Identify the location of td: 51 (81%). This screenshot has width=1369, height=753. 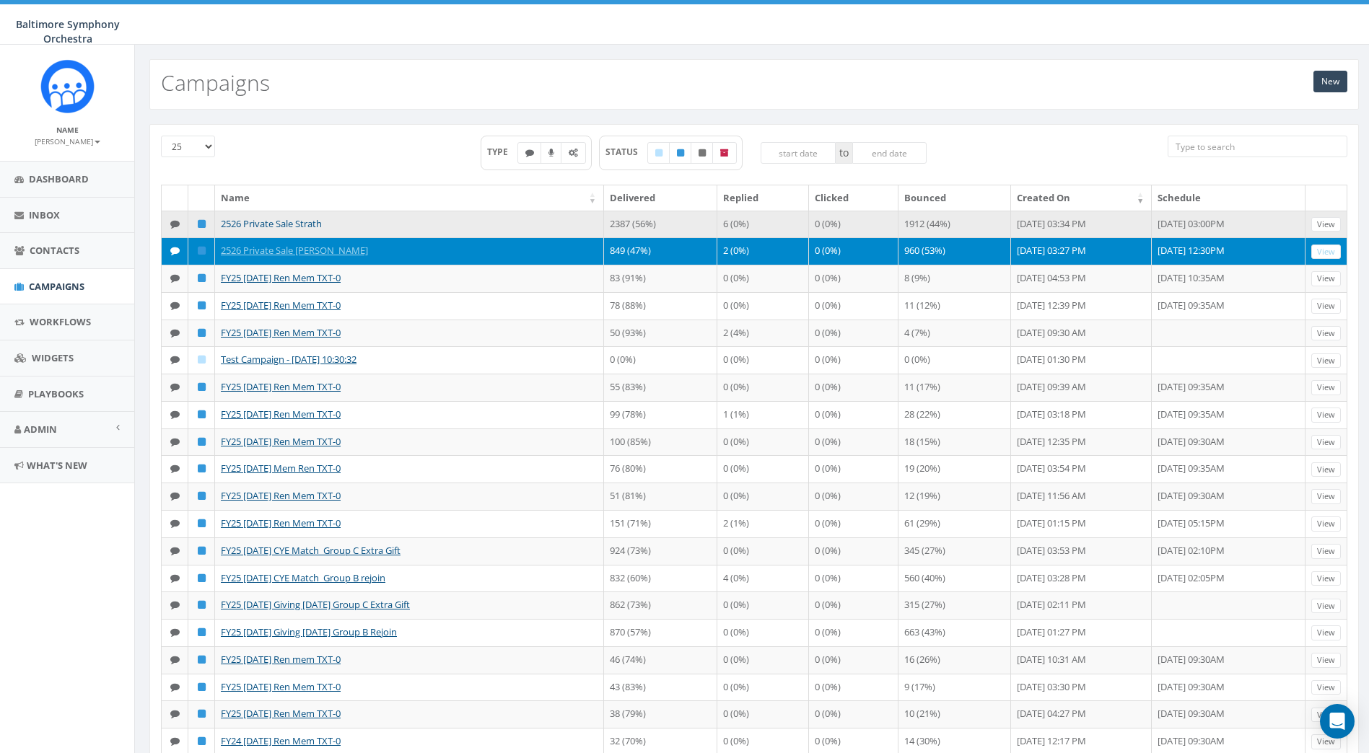
(660, 497).